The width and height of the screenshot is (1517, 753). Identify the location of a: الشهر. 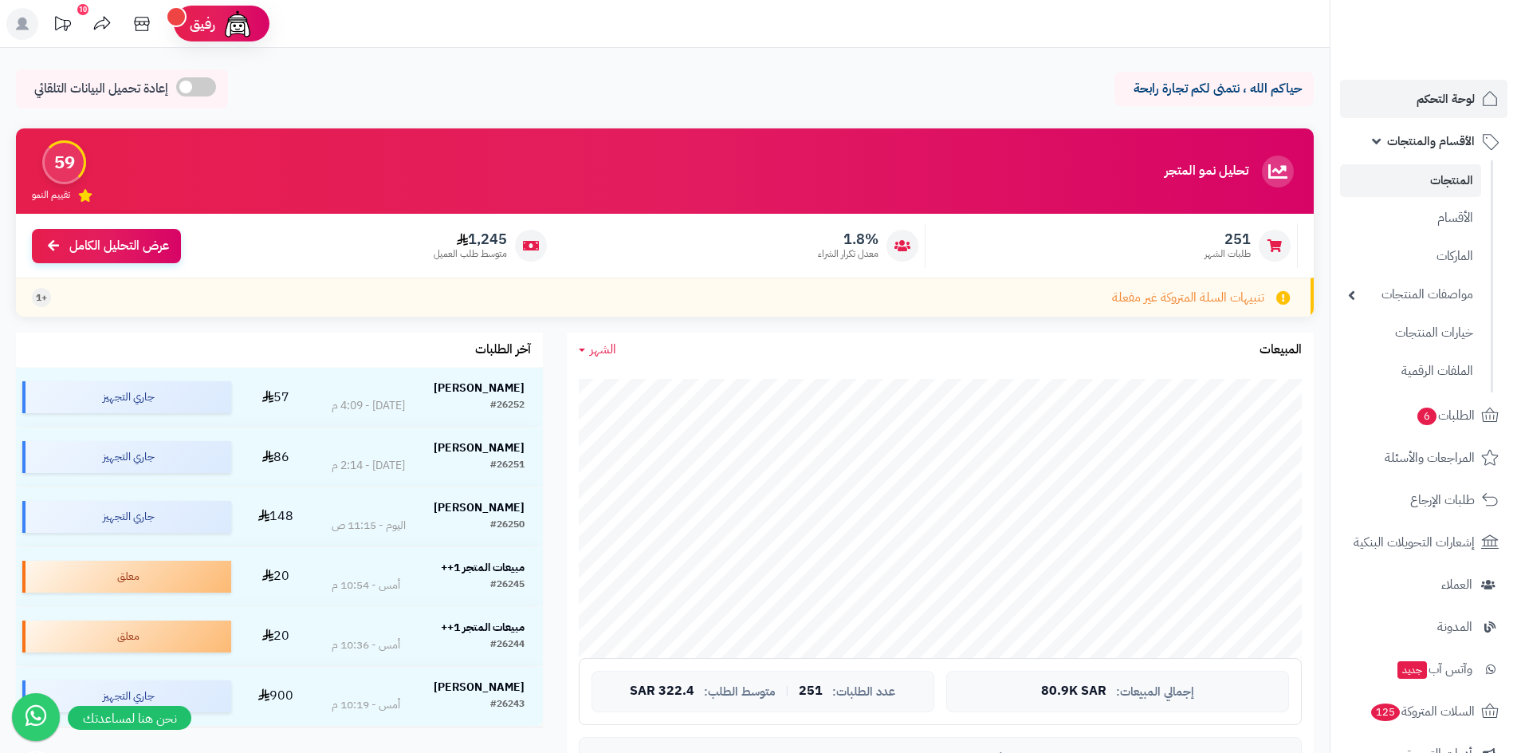
(597, 349).